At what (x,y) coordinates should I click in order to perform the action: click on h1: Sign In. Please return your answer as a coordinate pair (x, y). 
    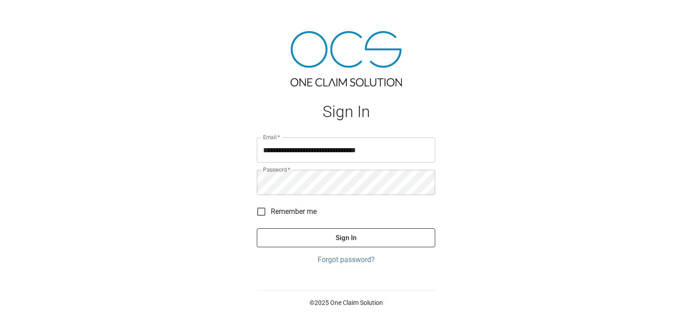
    Looking at the image, I should click on (346, 112).